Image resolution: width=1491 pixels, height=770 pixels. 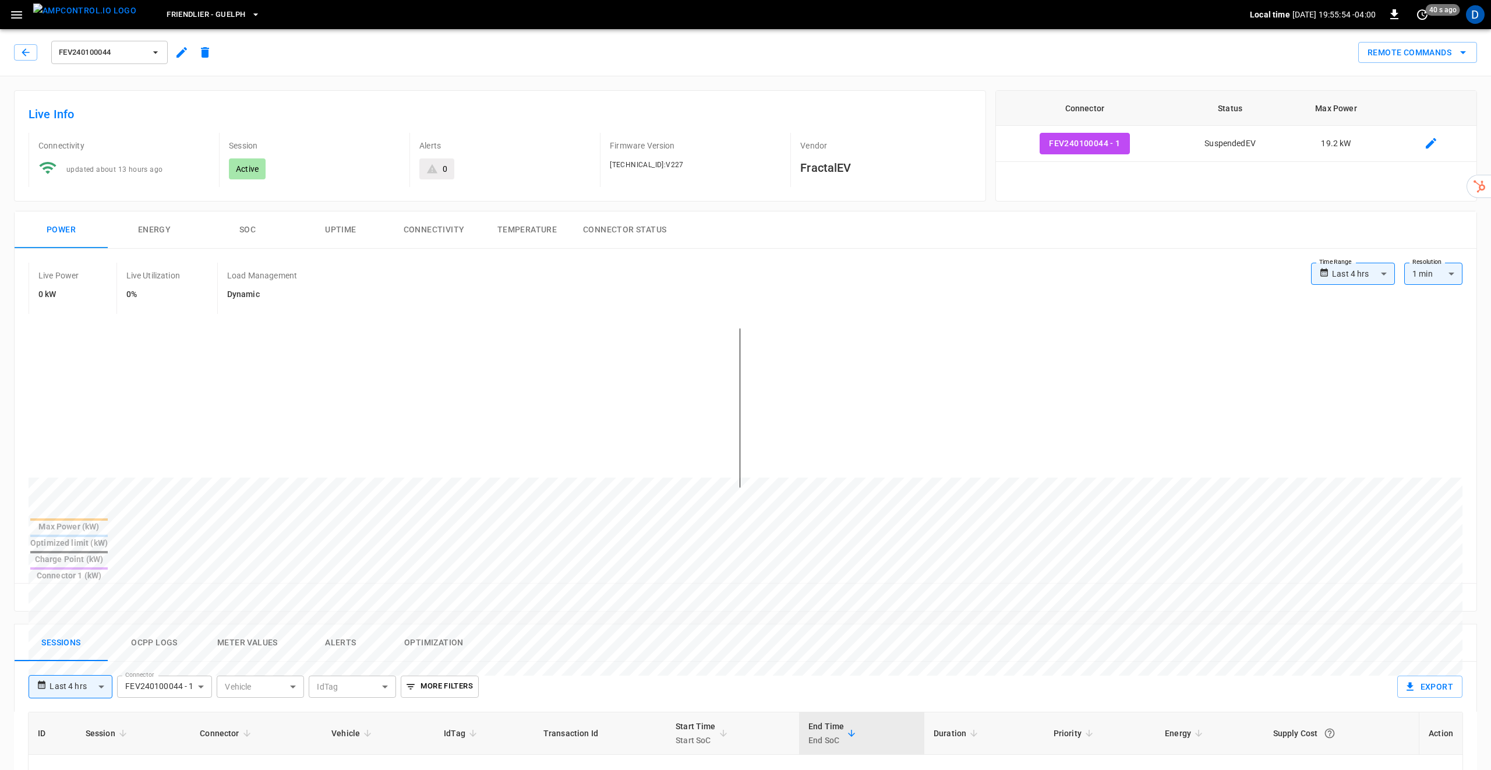 I want to click on p: Start SoC, so click(x=696, y=740).